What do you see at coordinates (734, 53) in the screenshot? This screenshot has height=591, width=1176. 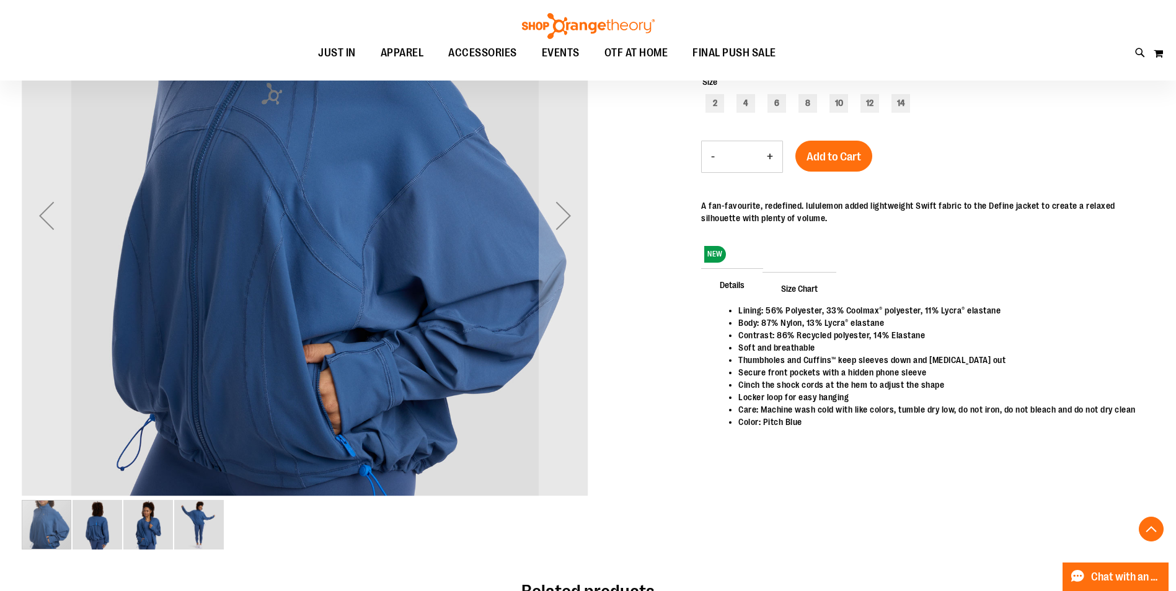 I see `a: FINAL PUSH SALE` at bounding box center [734, 53].